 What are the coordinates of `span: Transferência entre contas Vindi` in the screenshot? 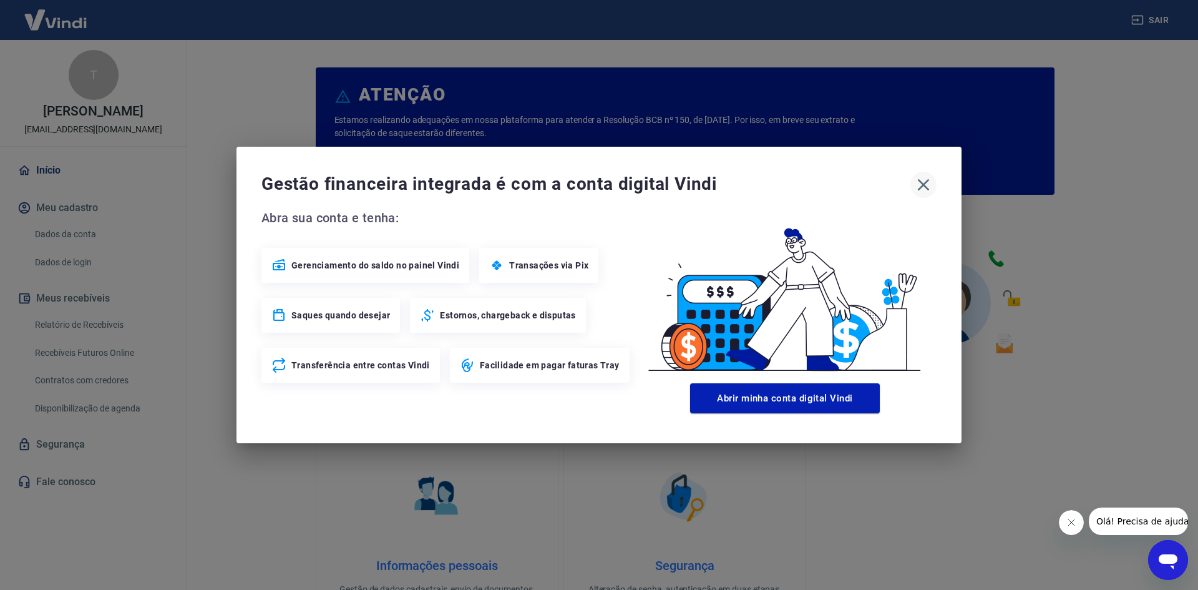 It's located at (361, 365).